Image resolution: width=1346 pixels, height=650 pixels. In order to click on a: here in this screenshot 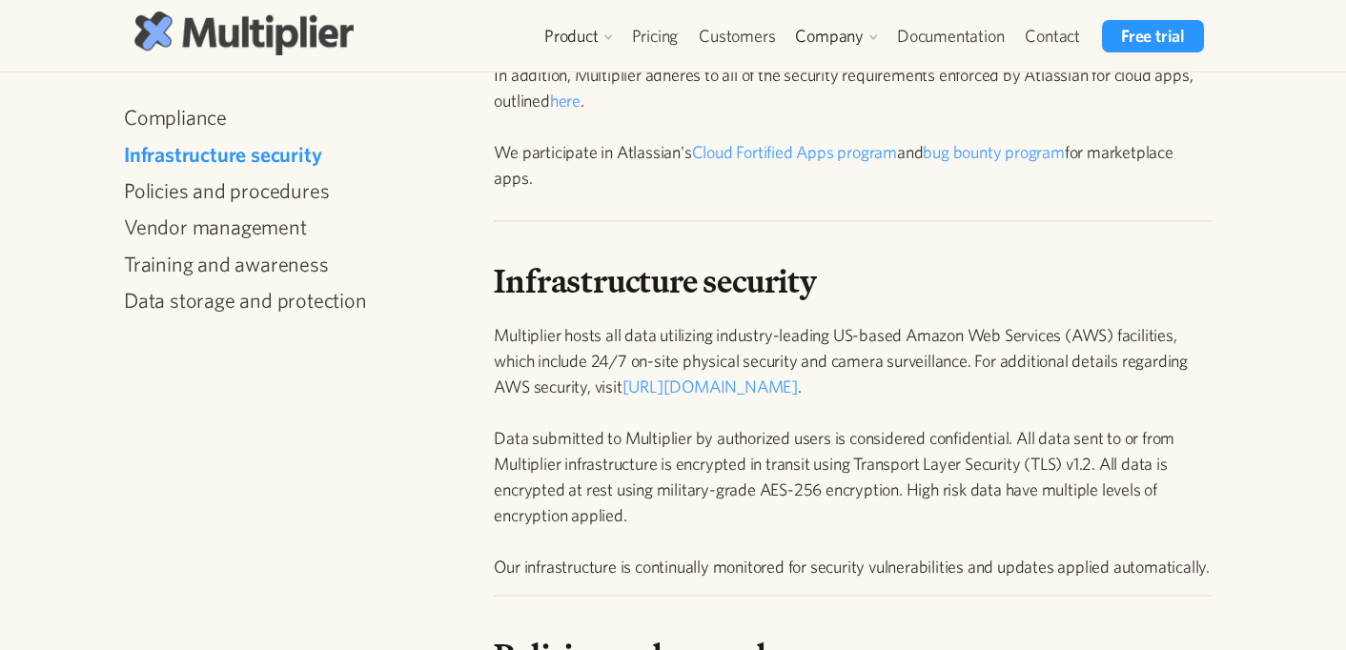, I will do `click(565, 100)`.